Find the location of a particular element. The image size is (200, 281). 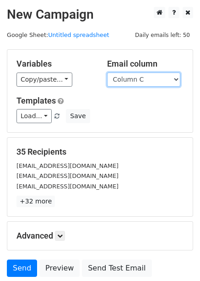

h2: New Campaign is located at coordinates (100, 15).